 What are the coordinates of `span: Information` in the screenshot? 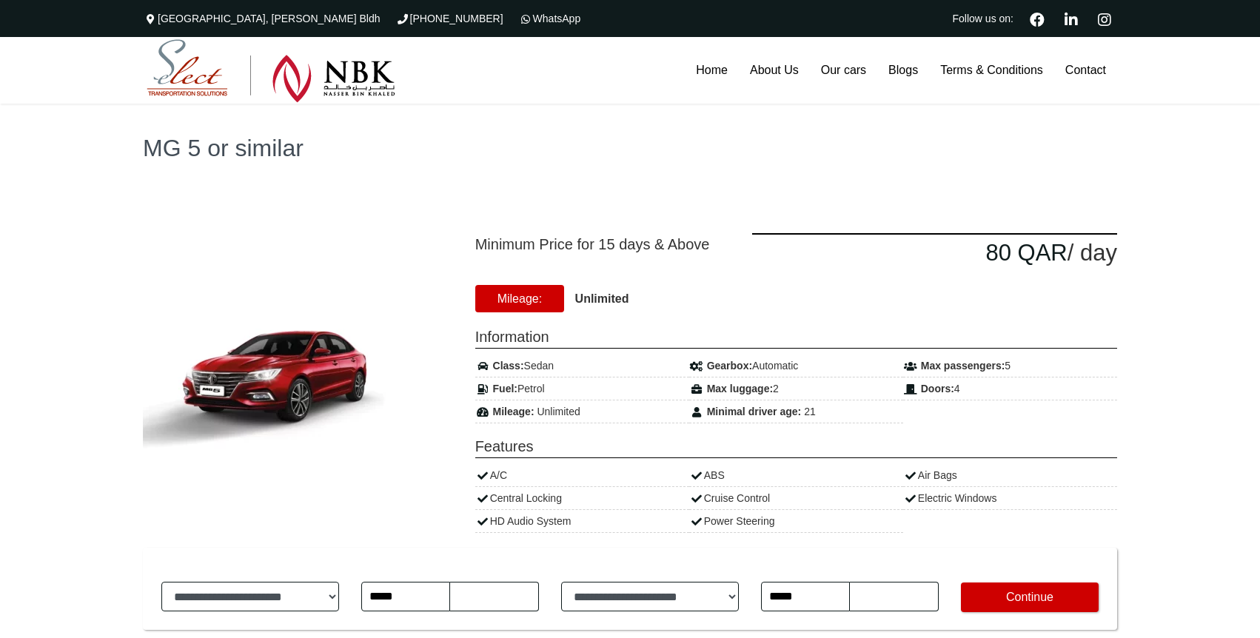 It's located at (796, 337).